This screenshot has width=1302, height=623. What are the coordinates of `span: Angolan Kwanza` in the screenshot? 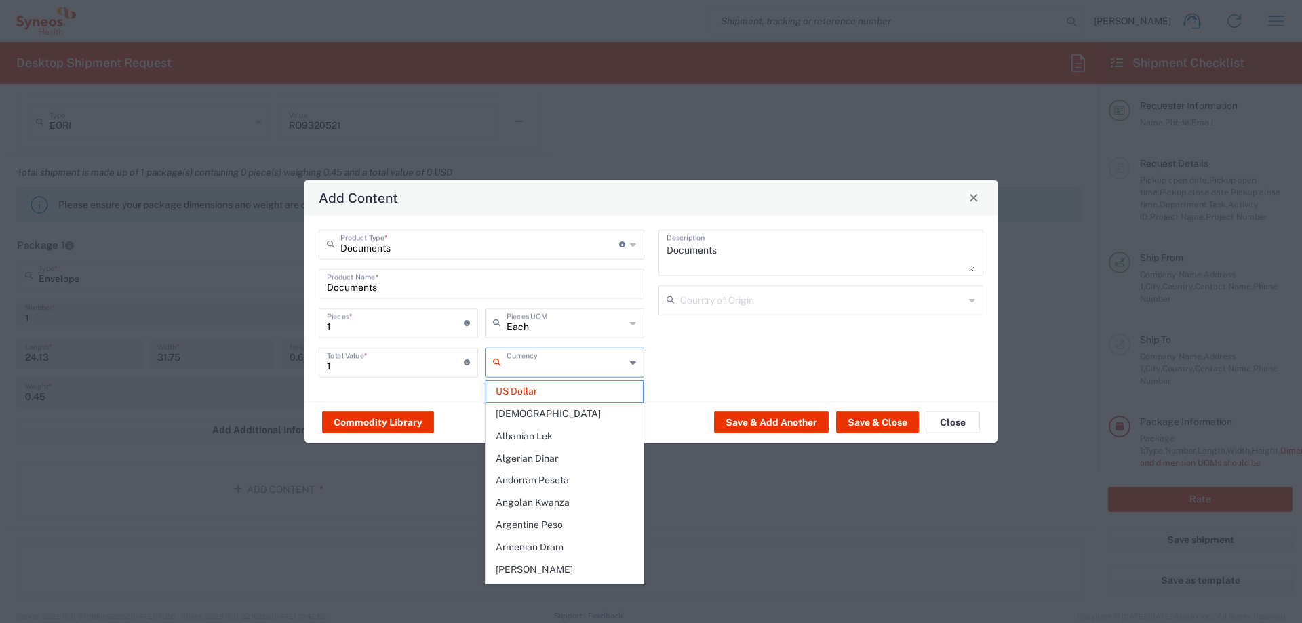 It's located at (564, 503).